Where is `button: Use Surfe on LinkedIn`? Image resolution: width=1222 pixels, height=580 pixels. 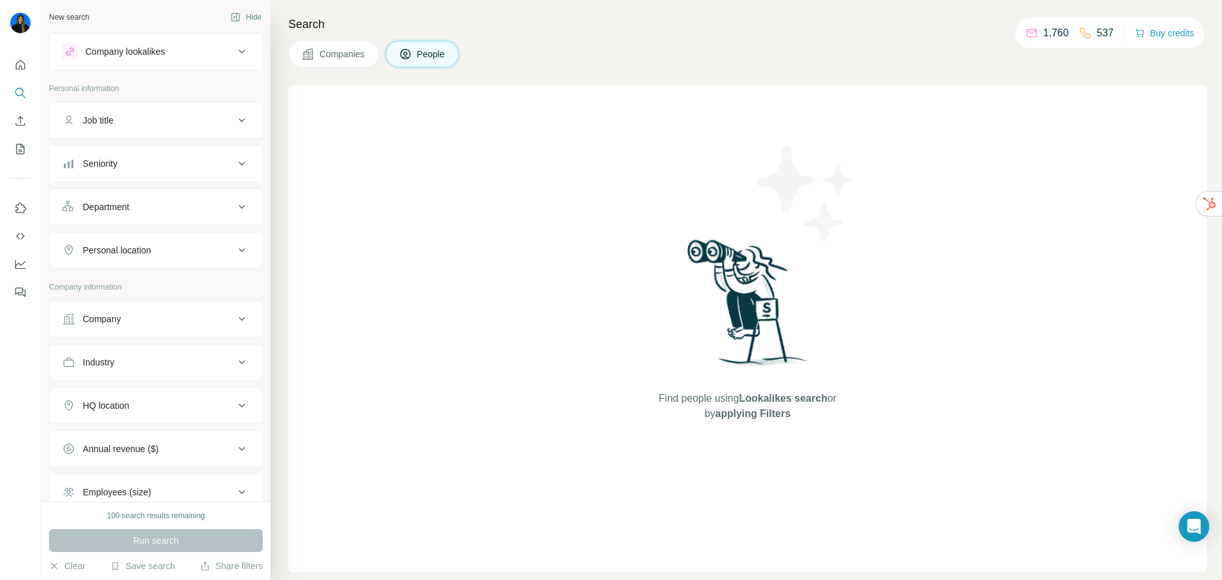
button: Use Surfe on LinkedIn is located at coordinates (20, 208).